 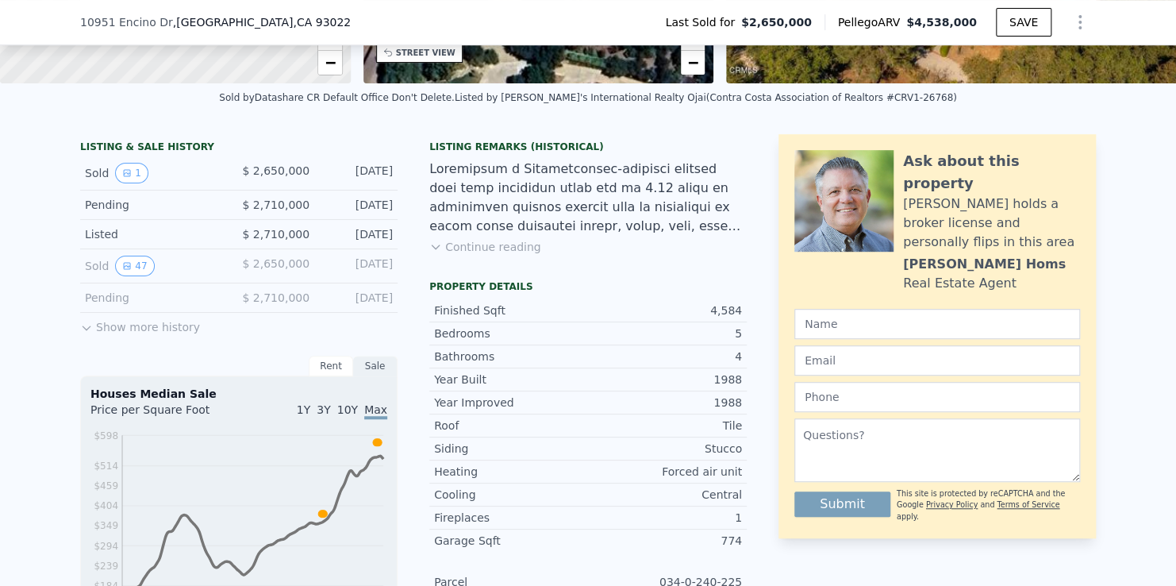 I want to click on span: Last Sold for, so click(x=704, y=22).